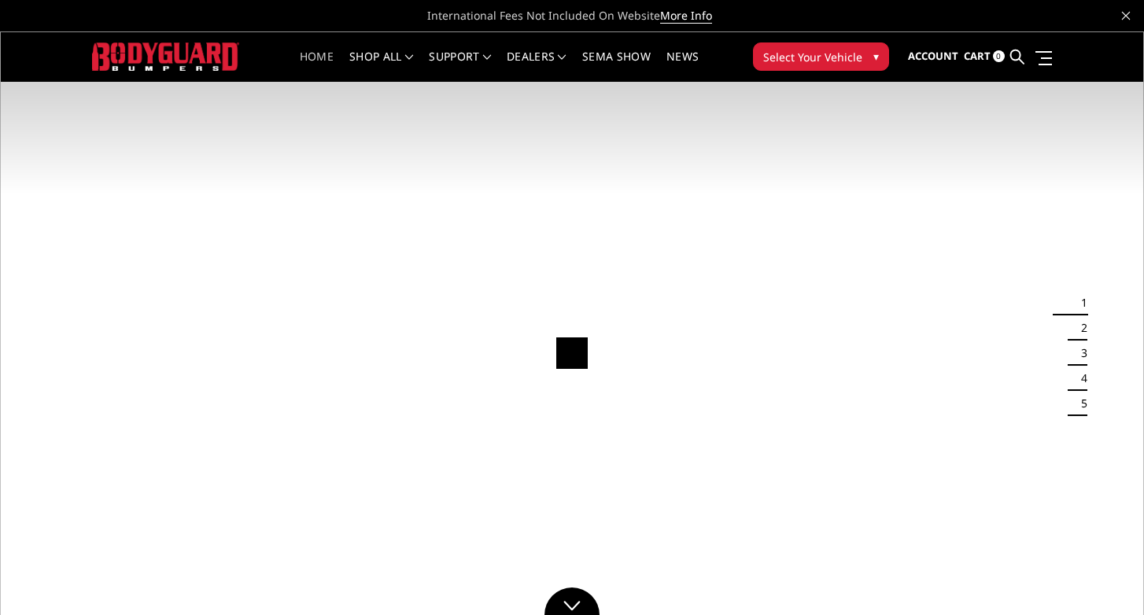 This screenshot has width=1144, height=615. I want to click on a: SEMA Show, so click(616, 66).